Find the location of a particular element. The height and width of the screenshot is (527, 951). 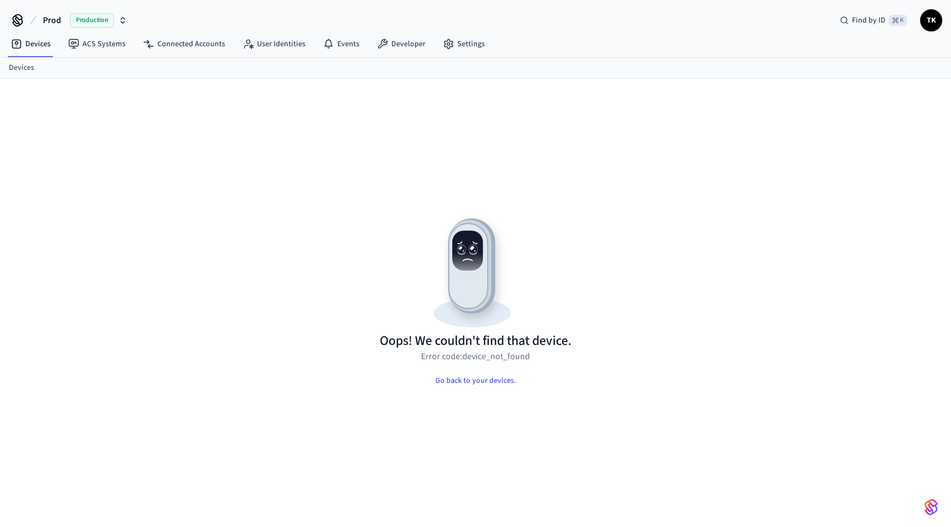

a: Settings is located at coordinates (464, 44).